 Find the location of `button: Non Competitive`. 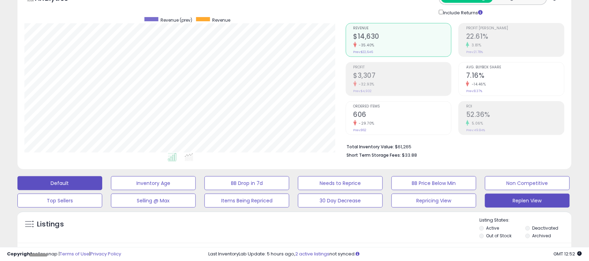

button: Non Competitive is located at coordinates (528, 183).